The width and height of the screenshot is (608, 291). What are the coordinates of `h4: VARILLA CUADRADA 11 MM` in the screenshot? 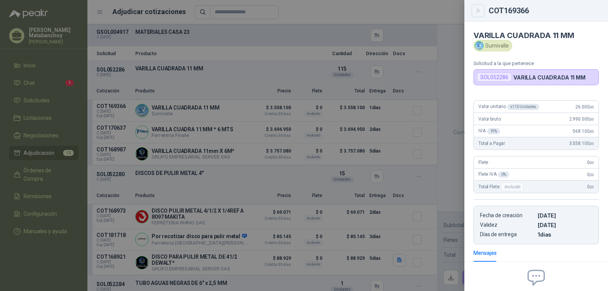 It's located at (536, 35).